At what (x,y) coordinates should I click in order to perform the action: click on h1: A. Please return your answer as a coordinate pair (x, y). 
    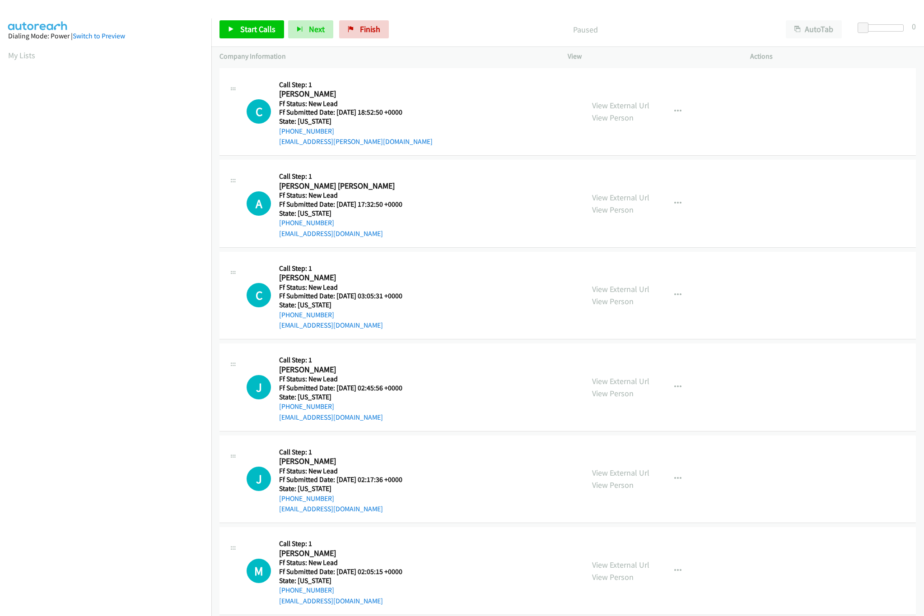
    Looking at the image, I should click on (259, 204).